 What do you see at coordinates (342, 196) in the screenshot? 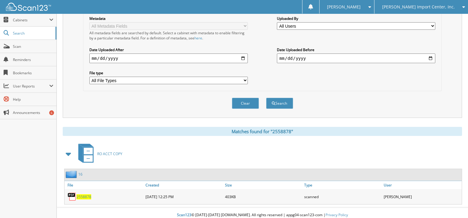
I see `div: scanned` at bounding box center [342, 196].